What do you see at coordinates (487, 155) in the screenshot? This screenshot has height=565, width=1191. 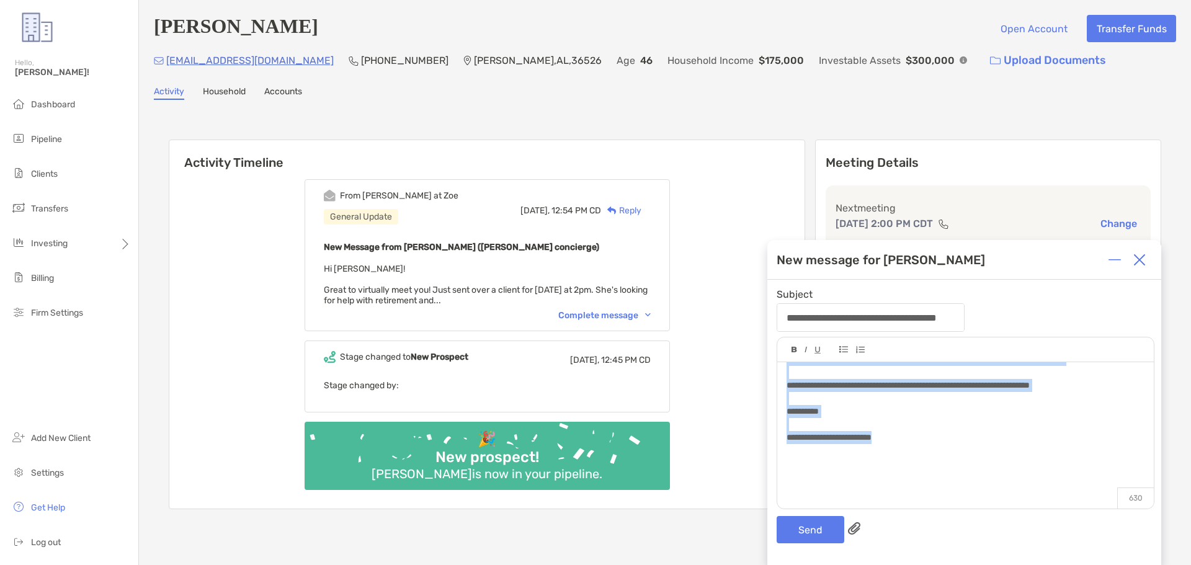 I see `h6: Activity Timeline` at bounding box center [487, 155].